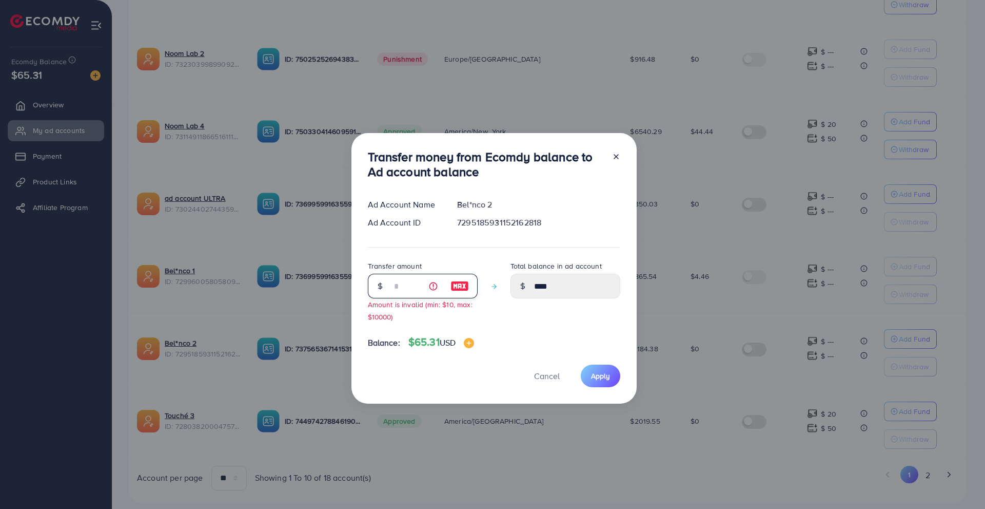  Describe the element at coordinates (547, 376) in the screenshot. I see `span: Cancel` at that location.